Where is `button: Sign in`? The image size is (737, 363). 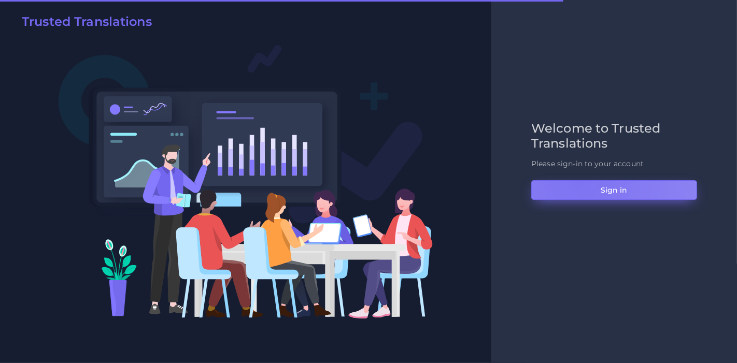
button: Sign in is located at coordinates (614, 190).